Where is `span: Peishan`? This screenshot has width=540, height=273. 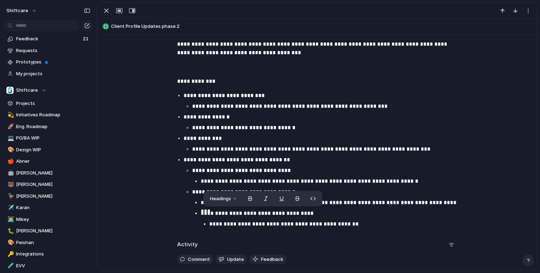
span: Peishan is located at coordinates (53, 243).